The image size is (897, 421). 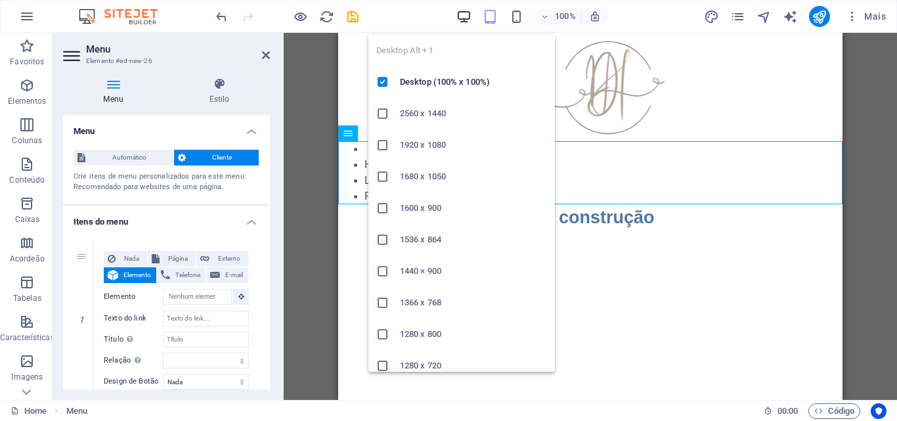 I want to click on button: reload, so click(x=326, y=16).